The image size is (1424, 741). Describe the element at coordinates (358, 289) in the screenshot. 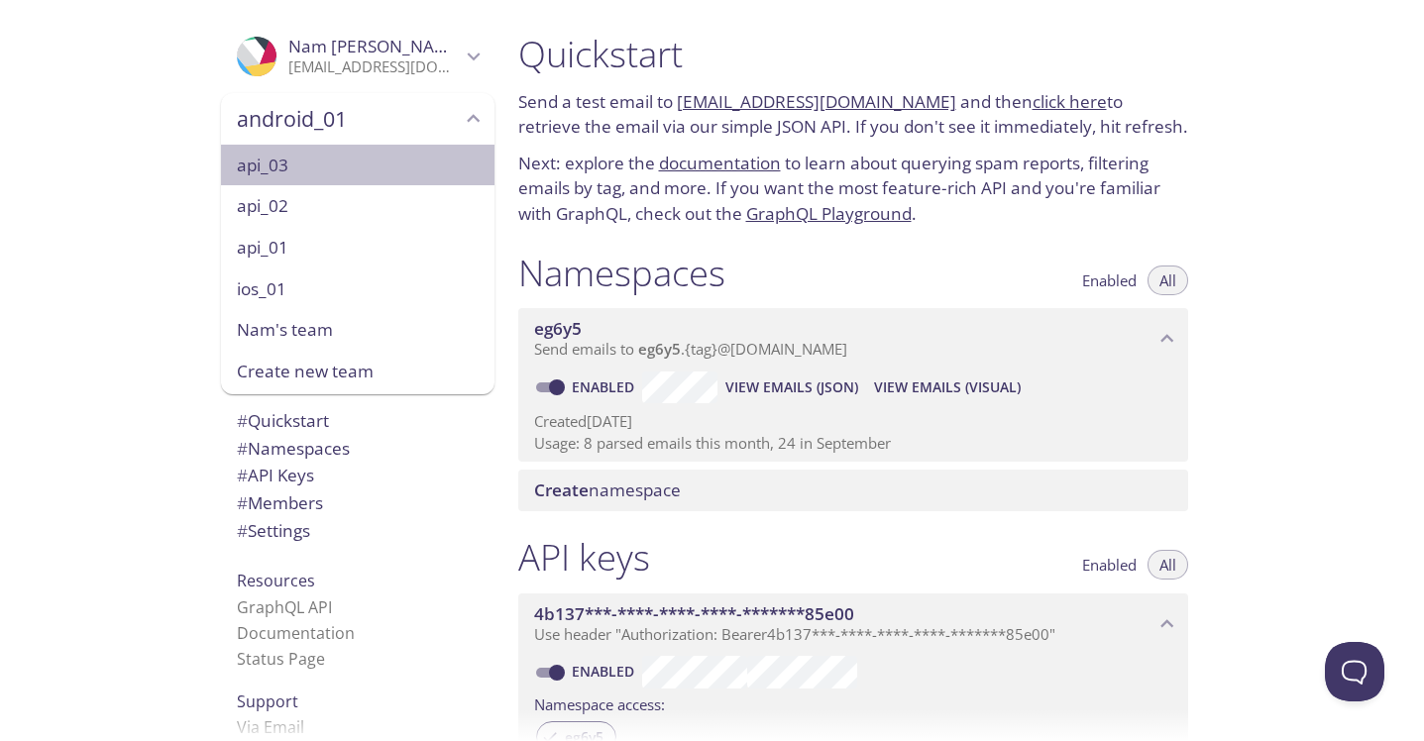

I see `div: ios_01` at that location.